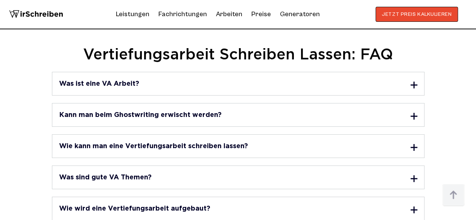  I want to click on h3: Wie kann man eine Vertiefungsarbeit schreiben lassen?, so click(154, 146).